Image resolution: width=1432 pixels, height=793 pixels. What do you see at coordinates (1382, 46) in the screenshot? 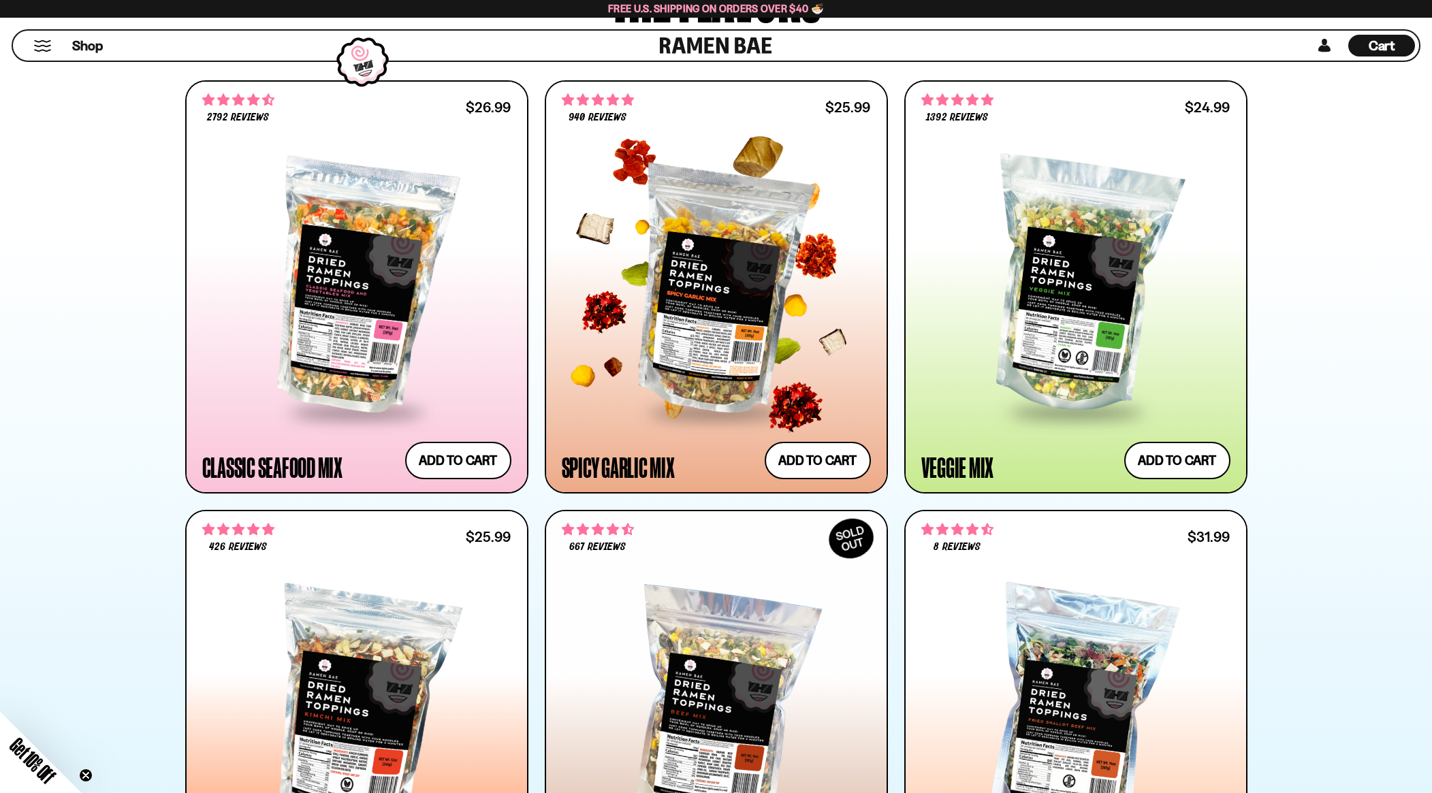
I see `a: Cart` at bounding box center [1382, 46].